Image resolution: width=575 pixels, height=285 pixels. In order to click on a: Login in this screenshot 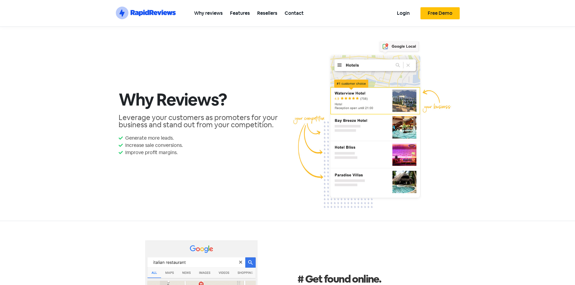, I will do `click(403, 13)`.